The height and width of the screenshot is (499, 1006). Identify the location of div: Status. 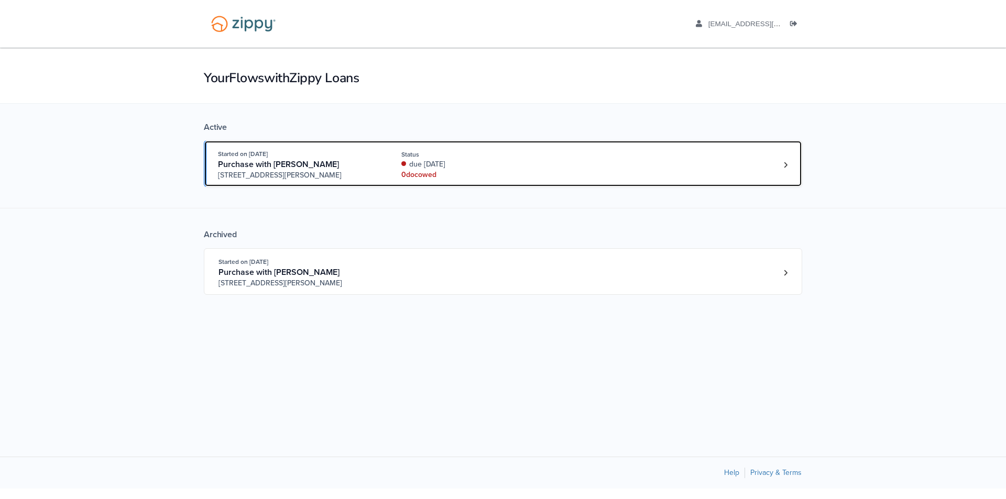
(471, 155).